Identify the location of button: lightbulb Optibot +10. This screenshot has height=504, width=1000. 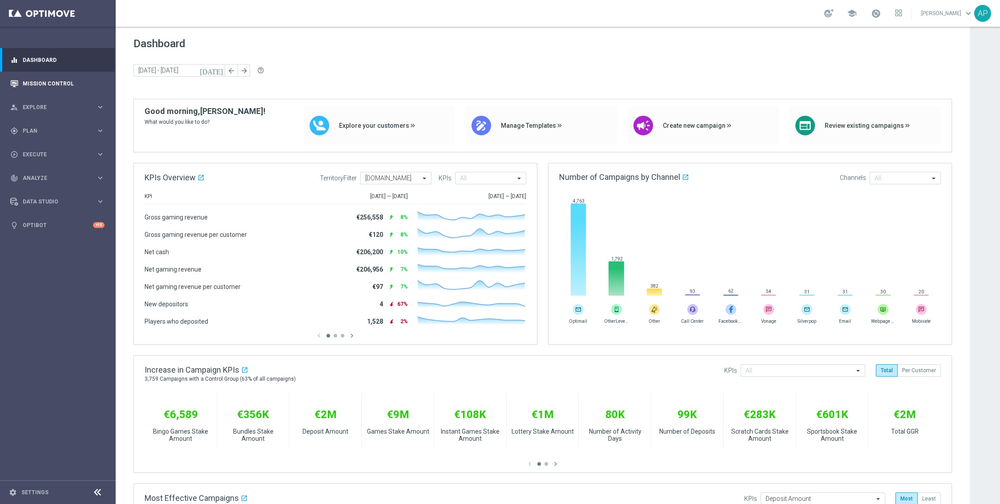
(57, 225).